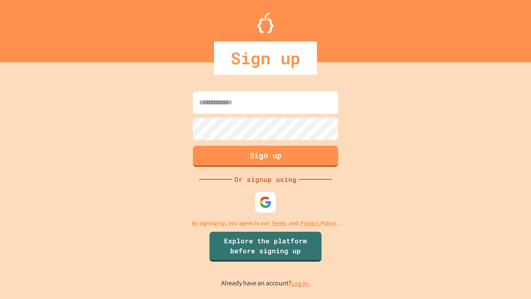  I want to click on div: Sign up, so click(266, 58).